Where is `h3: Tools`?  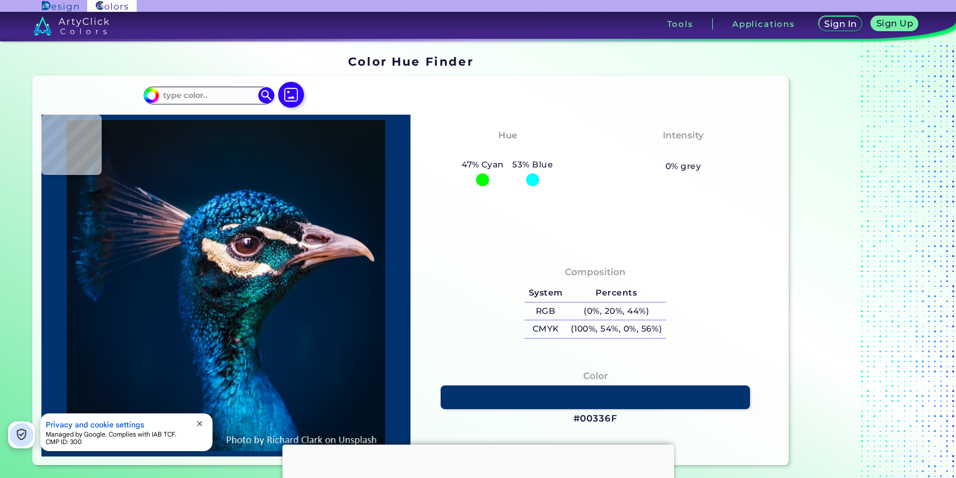 h3: Tools is located at coordinates (680, 24).